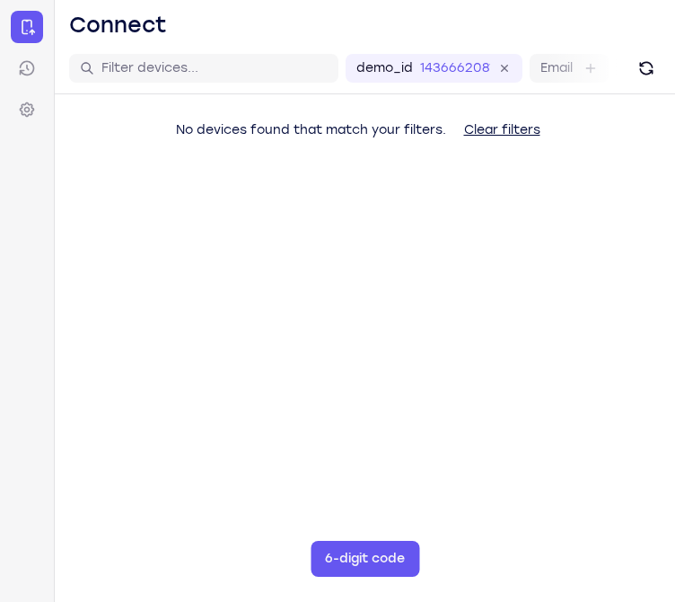 This screenshot has height=602, width=675. Describe the element at coordinates (311, 129) in the screenshot. I see `span: No devices found that match your filters.` at that location.